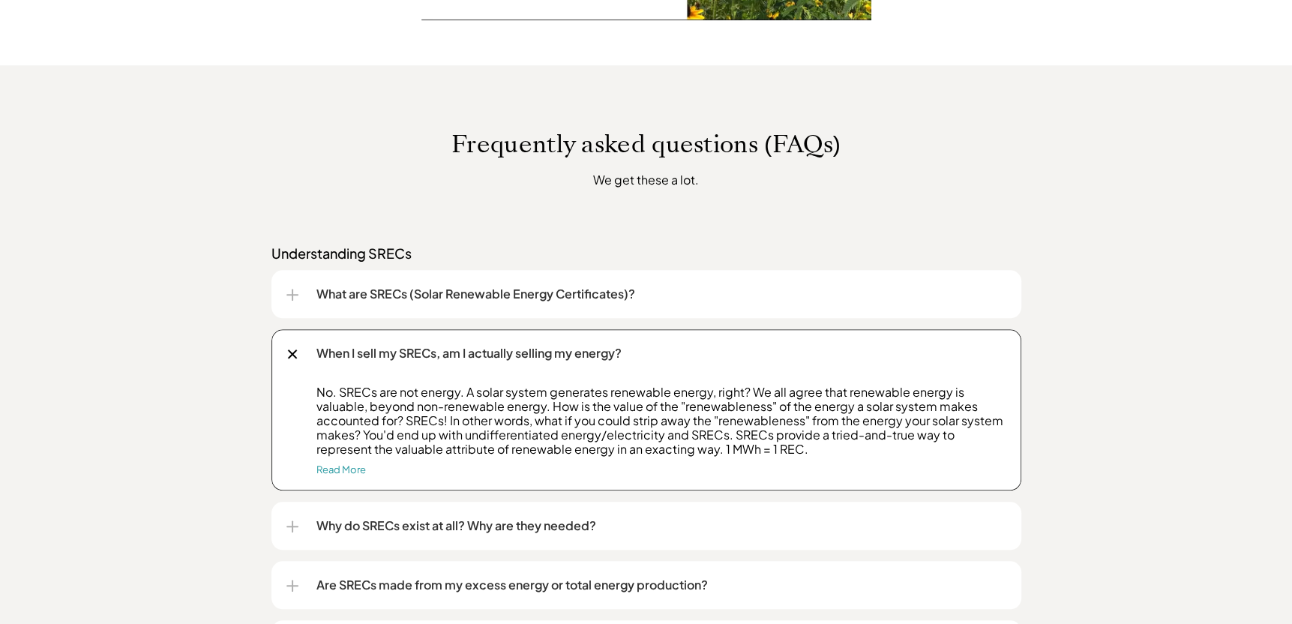 Image resolution: width=1292 pixels, height=624 pixels. I want to click on p: Why do SRECs exist at all? Why are they needed?, so click(661, 526).